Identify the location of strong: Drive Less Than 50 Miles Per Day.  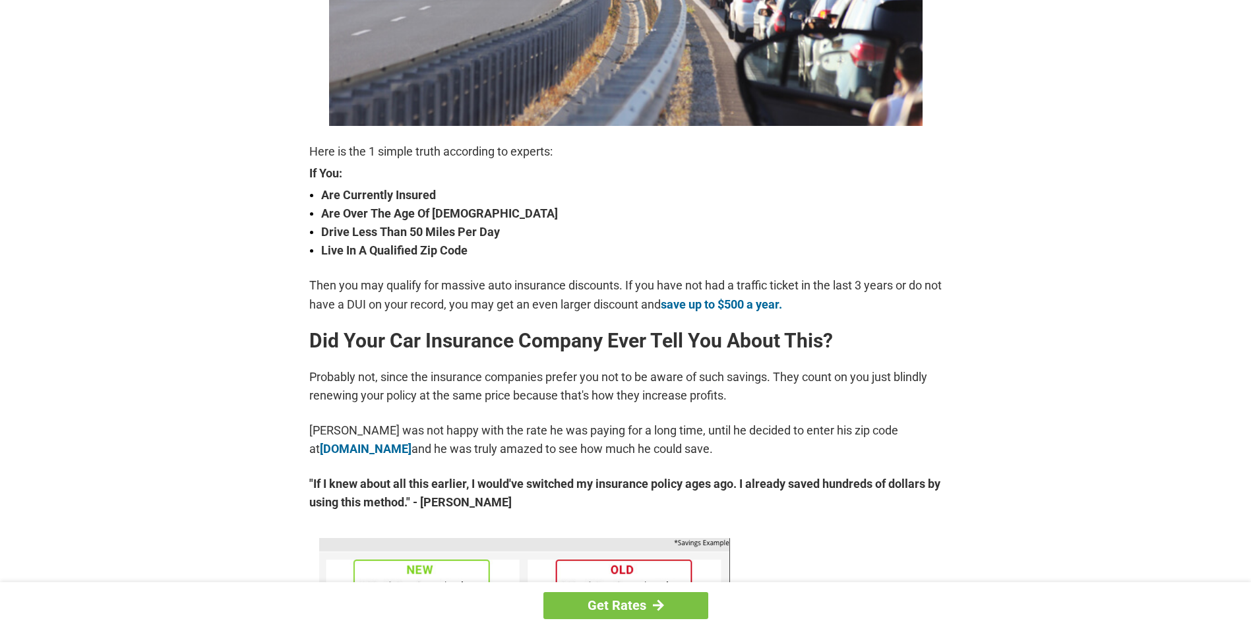
(632, 232).